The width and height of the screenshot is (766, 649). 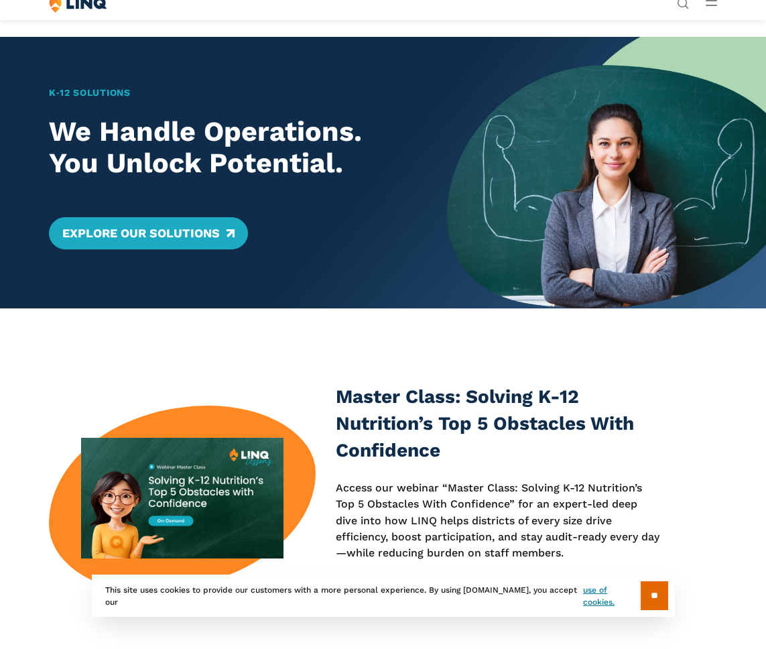 What do you see at coordinates (611, 596) in the screenshot?
I see `a: use of cookies.` at bounding box center [611, 596].